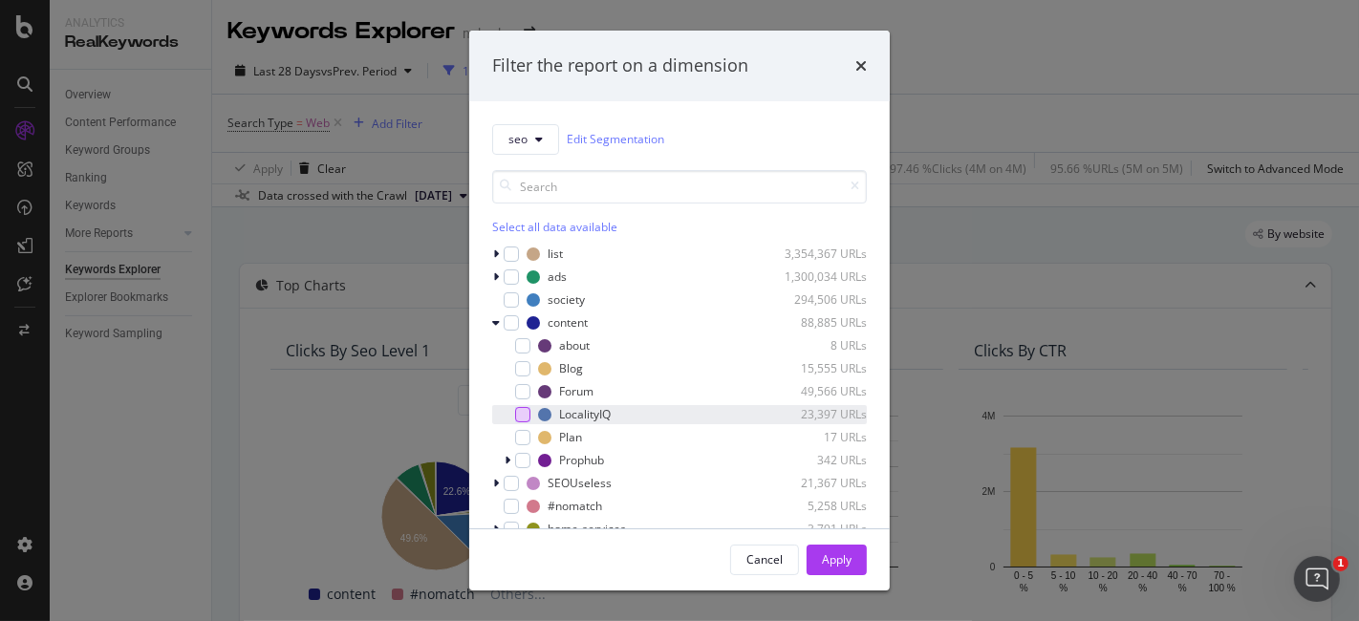 This screenshot has width=1359, height=621. What do you see at coordinates (575, 506) in the screenshot?
I see `div: #nomatch` at bounding box center [575, 506].